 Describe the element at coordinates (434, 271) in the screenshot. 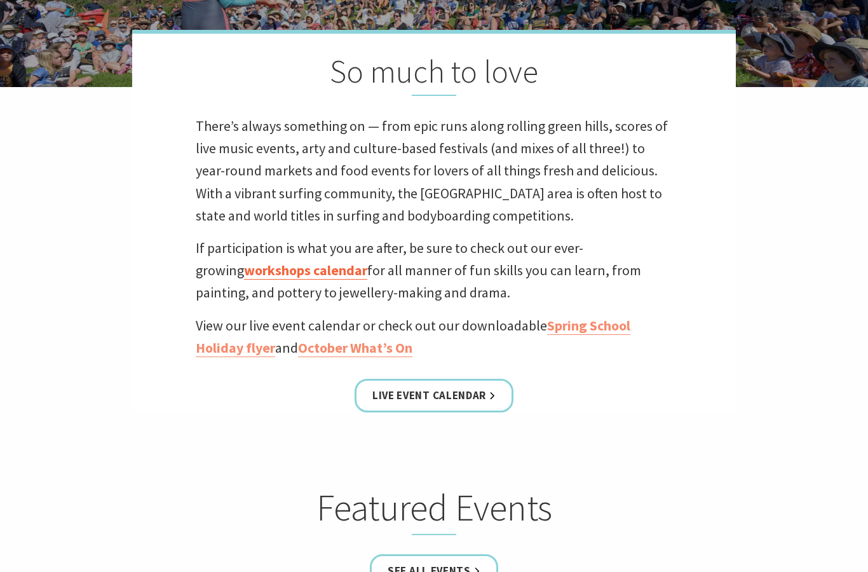

I see `p: If participation is what you are after, be sure to check out our ever-growing for all manner of f...` at that location.